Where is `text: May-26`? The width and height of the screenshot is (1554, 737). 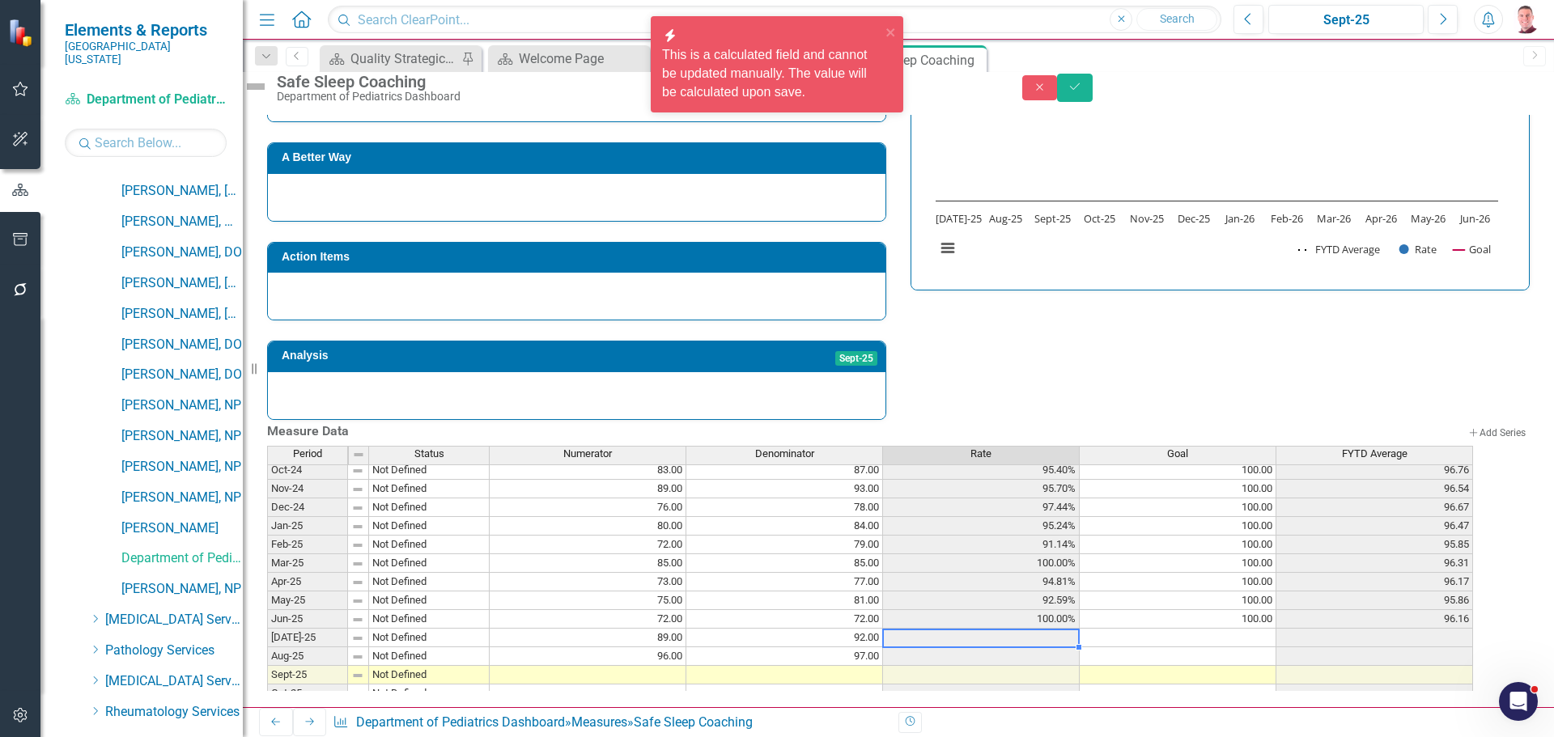 text: May-26 is located at coordinates (1427, 218).